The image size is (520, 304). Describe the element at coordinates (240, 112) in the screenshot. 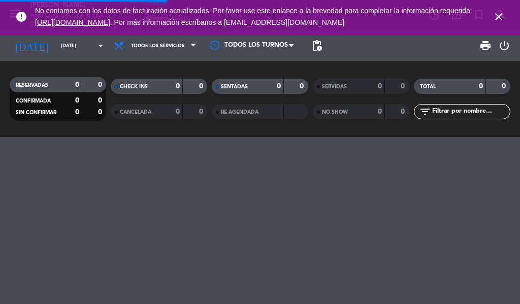

I see `span: RE AGENDADA` at that location.